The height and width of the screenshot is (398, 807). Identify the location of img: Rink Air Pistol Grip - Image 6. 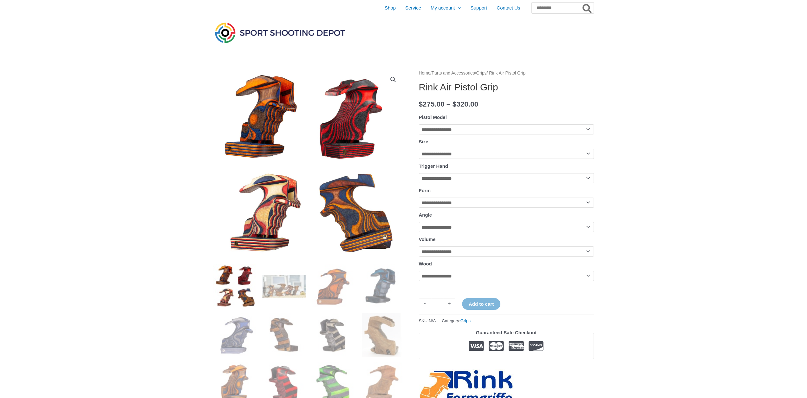
(284, 335).